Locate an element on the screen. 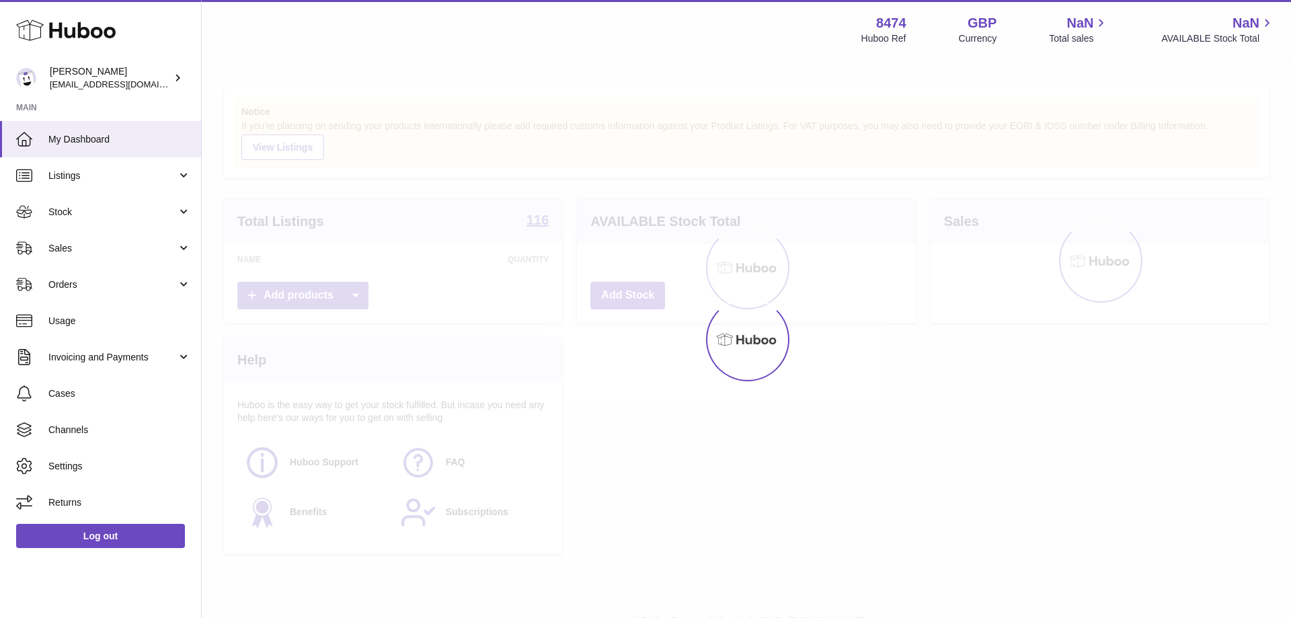 The height and width of the screenshot is (618, 1291). span: Returns is located at coordinates (120, 502).